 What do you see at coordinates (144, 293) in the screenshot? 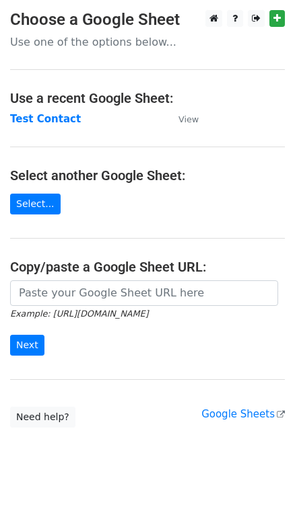
I see `input: Paste your Google Sheet URL here` at bounding box center [144, 293].